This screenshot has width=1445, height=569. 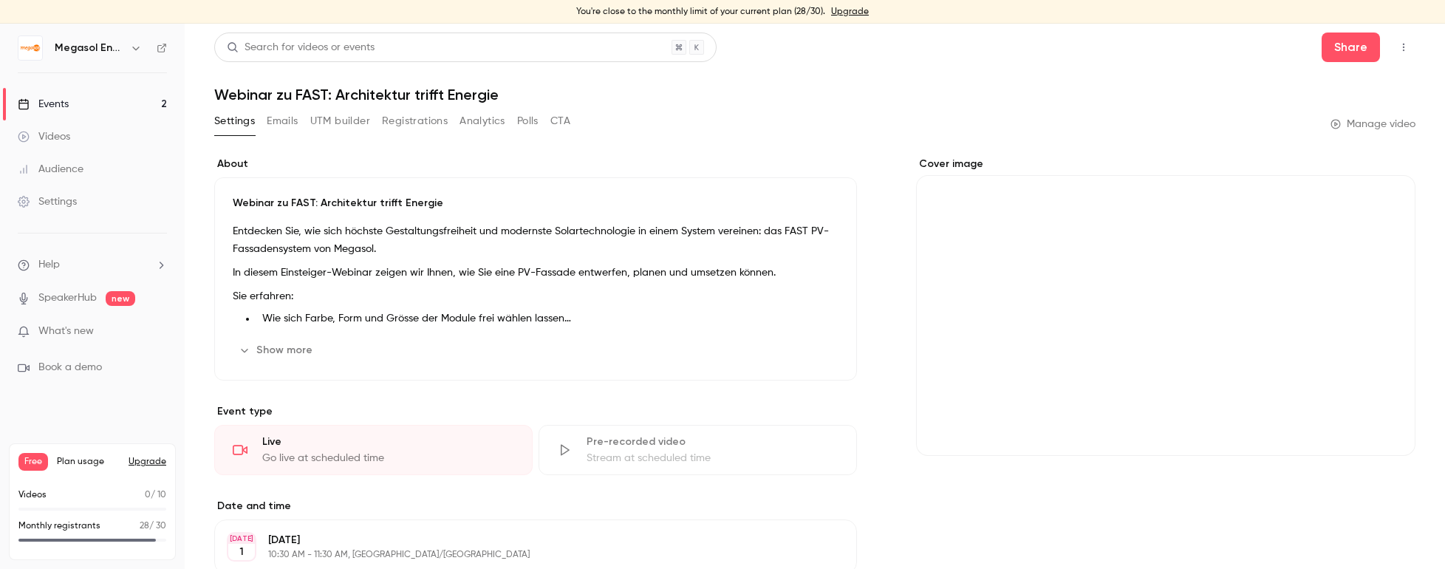 I want to click on h6: Megasol Energie AG, so click(x=89, y=48).